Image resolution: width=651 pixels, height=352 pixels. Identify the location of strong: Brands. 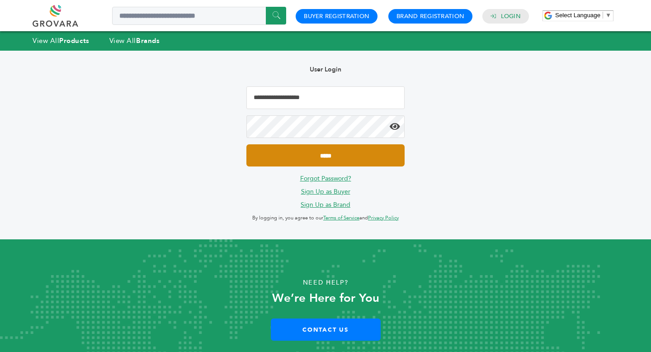
(148, 41).